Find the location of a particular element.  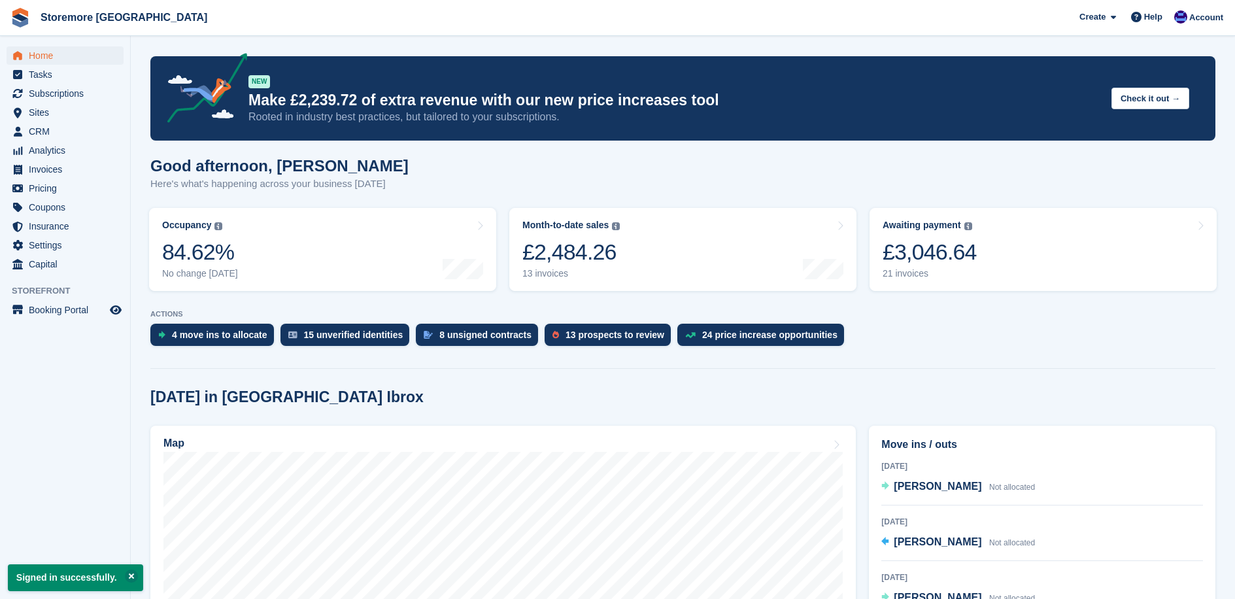

div: 24 price increase opportunities is located at coordinates (769, 335).